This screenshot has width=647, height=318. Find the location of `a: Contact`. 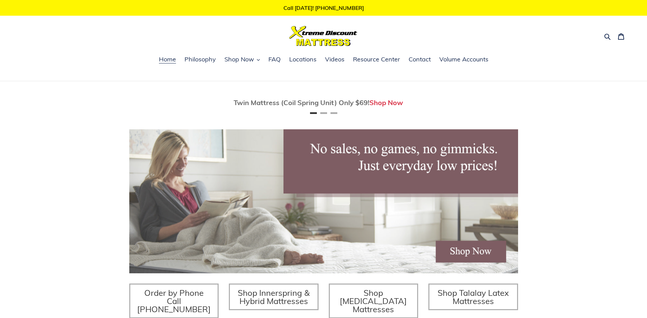

a: Contact is located at coordinates (420, 60).